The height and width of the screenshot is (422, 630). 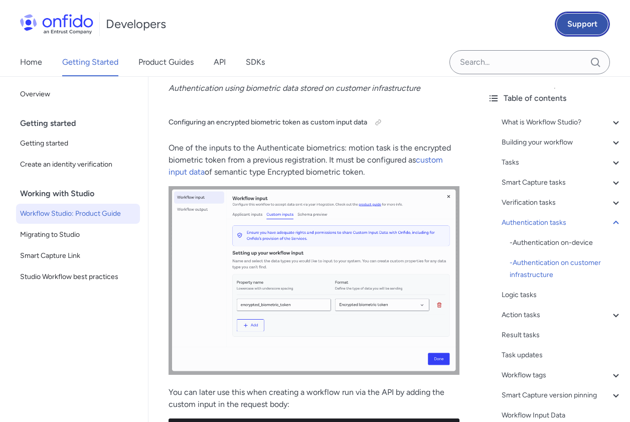 I want to click on a: Building your workflow, so click(x=562, y=142).